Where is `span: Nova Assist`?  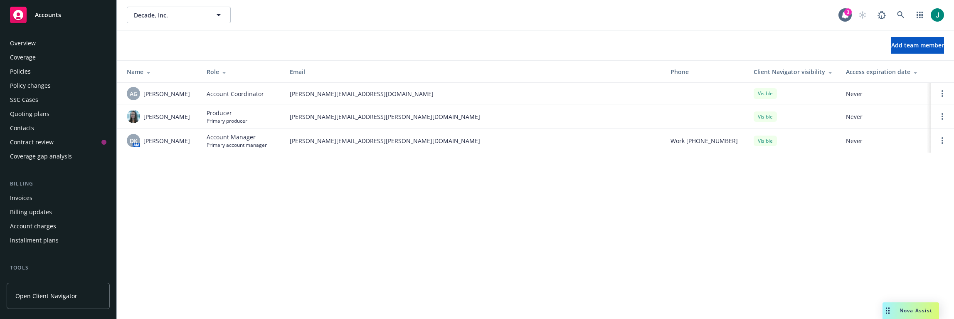
span: Nova Assist is located at coordinates (916, 310).